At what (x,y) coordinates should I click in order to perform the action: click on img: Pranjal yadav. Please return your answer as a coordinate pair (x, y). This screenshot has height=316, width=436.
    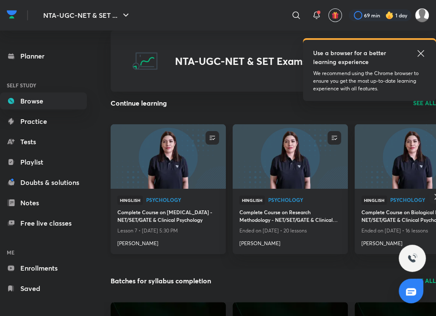
    Looking at the image, I should click on (422, 15).